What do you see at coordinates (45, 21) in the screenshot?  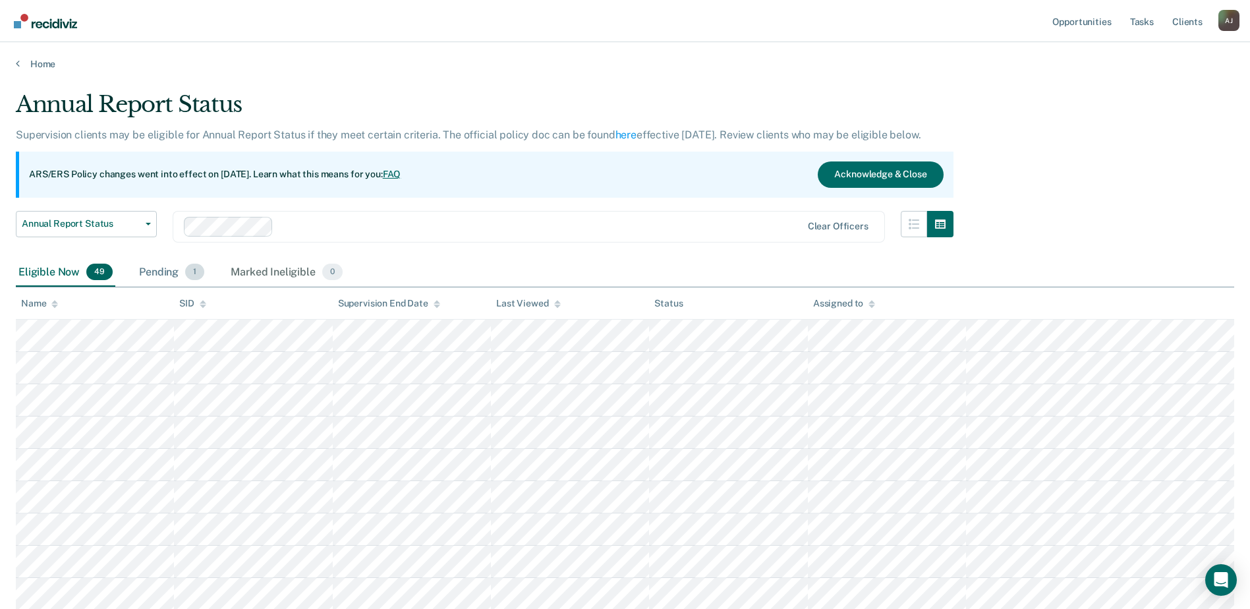 I see `img: Recidiviz` at bounding box center [45, 21].